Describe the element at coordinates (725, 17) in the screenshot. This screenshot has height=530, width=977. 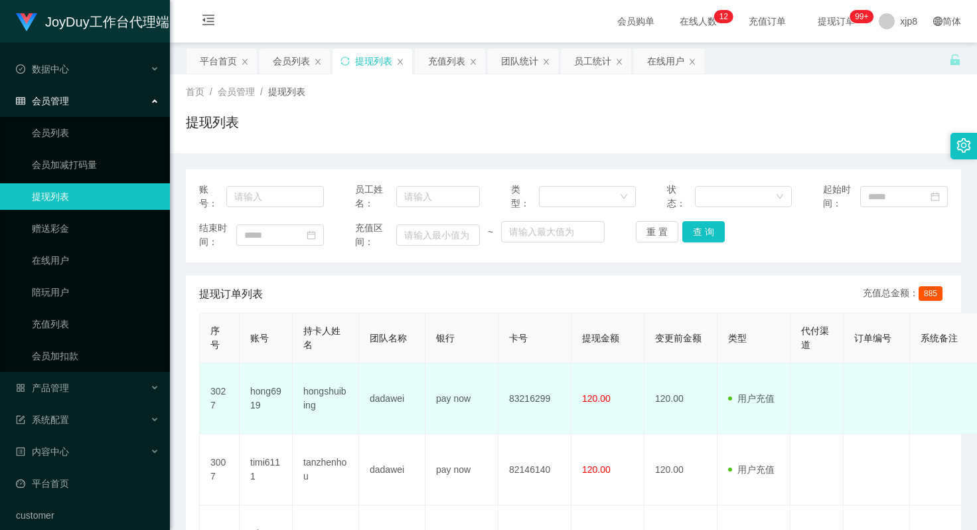
I see `p: 2` at that location.